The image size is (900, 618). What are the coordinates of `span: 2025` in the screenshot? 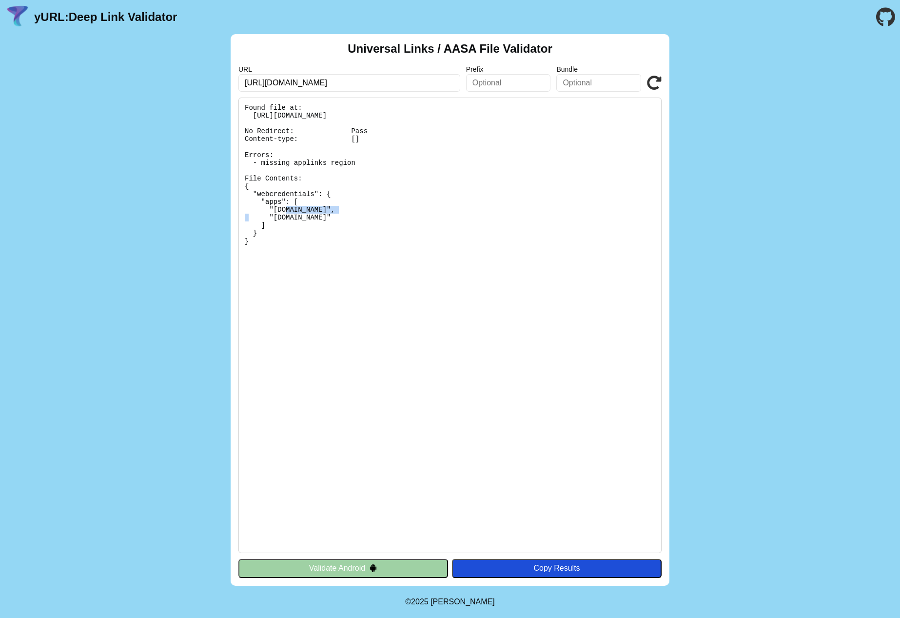 It's located at (420, 601).